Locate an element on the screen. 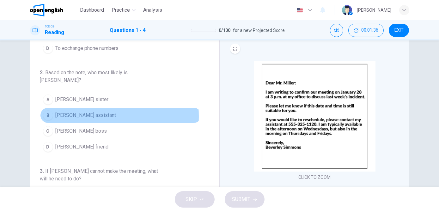  a: Dashboard is located at coordinates (92, 10).